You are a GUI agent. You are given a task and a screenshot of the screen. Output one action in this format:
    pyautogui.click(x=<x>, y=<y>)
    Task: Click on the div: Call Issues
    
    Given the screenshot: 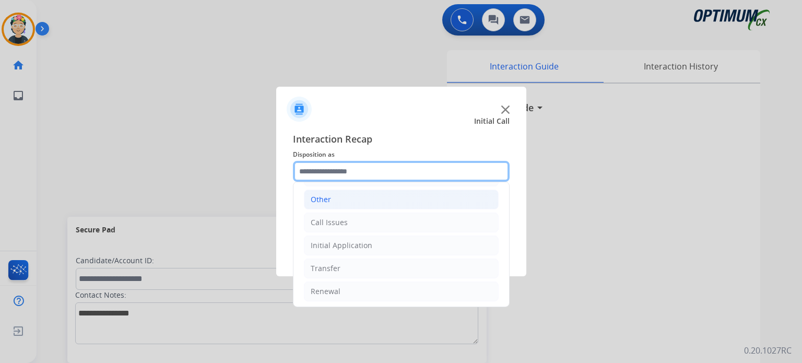 What is the action you would take?
    pyautogui.click(x=329, y=222)
    